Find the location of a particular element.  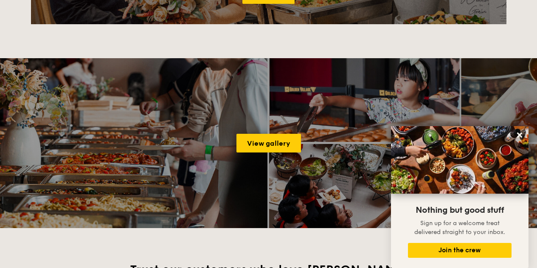

button: Join the crew is located at coordinates (459, 250).